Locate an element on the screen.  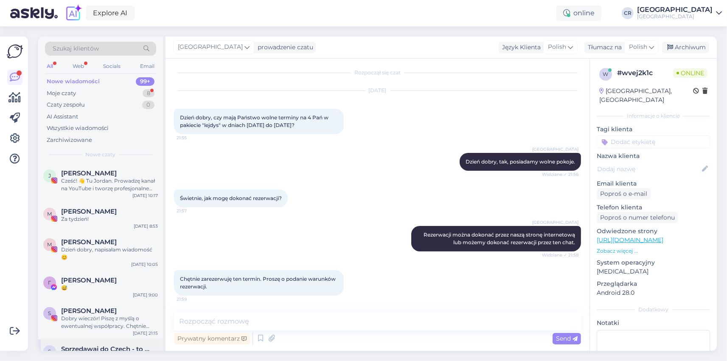
div: Dzień dobry, napisałam wiadomość 😊 is located at coordinates (110, 253).